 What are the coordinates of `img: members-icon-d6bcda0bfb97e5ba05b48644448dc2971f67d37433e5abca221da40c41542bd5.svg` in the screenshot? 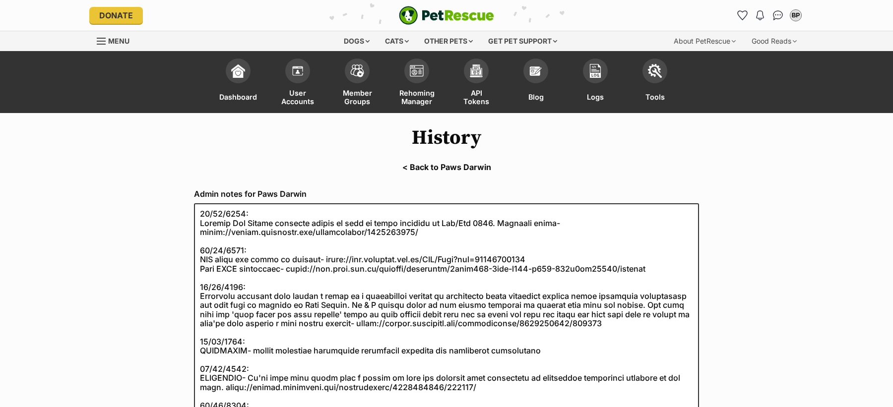 It's located at (298, 71).